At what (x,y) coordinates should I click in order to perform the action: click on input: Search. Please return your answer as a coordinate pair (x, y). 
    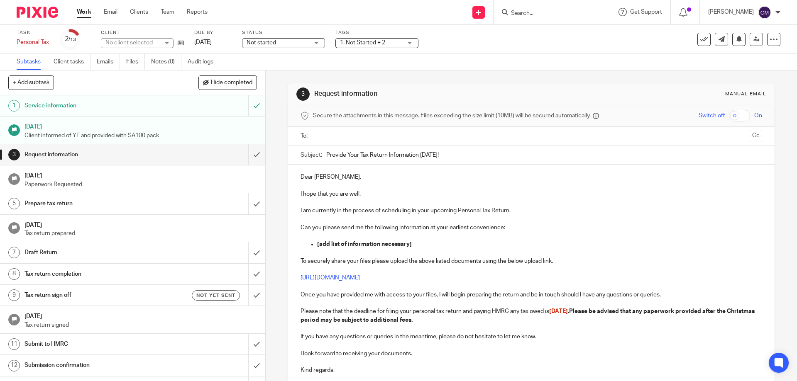
    Looking at the image, I should click on (547, 14).